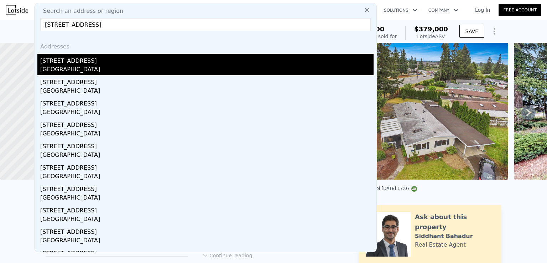 The height and width of the screenshot is (263, 547). What do you see at coordinates (205, 25) in the screenshot?
I see `input: Enter an address, city, region, neighborhood or zip code` at bounding box center [205, 25].